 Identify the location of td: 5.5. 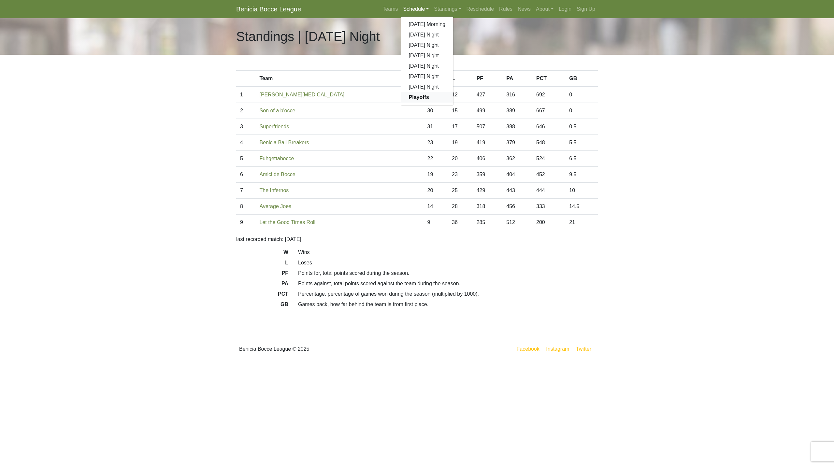
(582, 143).